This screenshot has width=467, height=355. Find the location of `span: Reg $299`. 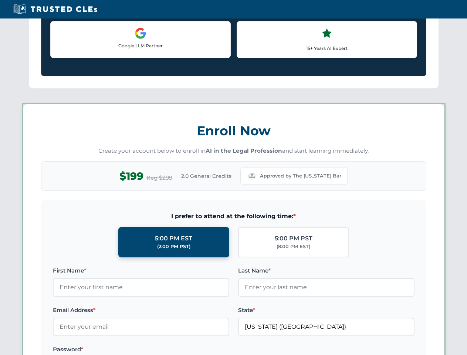

span: Reg $299 is located at coordinates (159, 178).